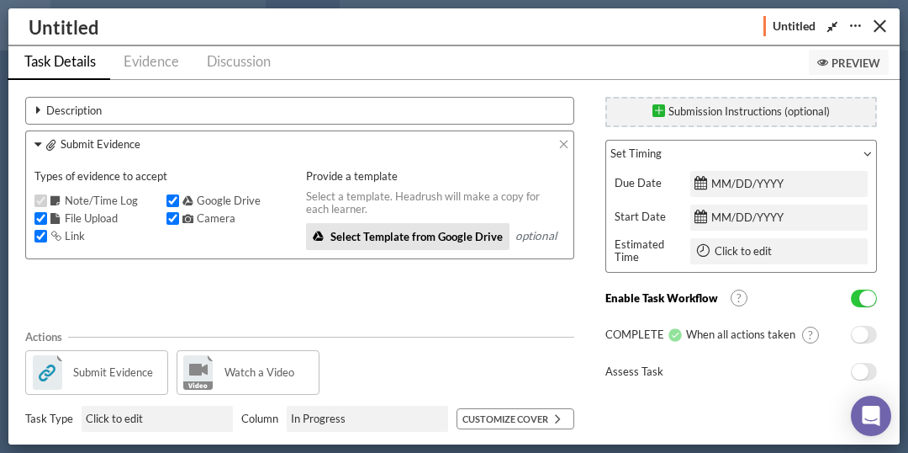 Image resolution: width=908 pixels, height=453 pixels. Describe the element at coordinates (653, 216) in the screenshot. I see `h6: Start Date` at that location.